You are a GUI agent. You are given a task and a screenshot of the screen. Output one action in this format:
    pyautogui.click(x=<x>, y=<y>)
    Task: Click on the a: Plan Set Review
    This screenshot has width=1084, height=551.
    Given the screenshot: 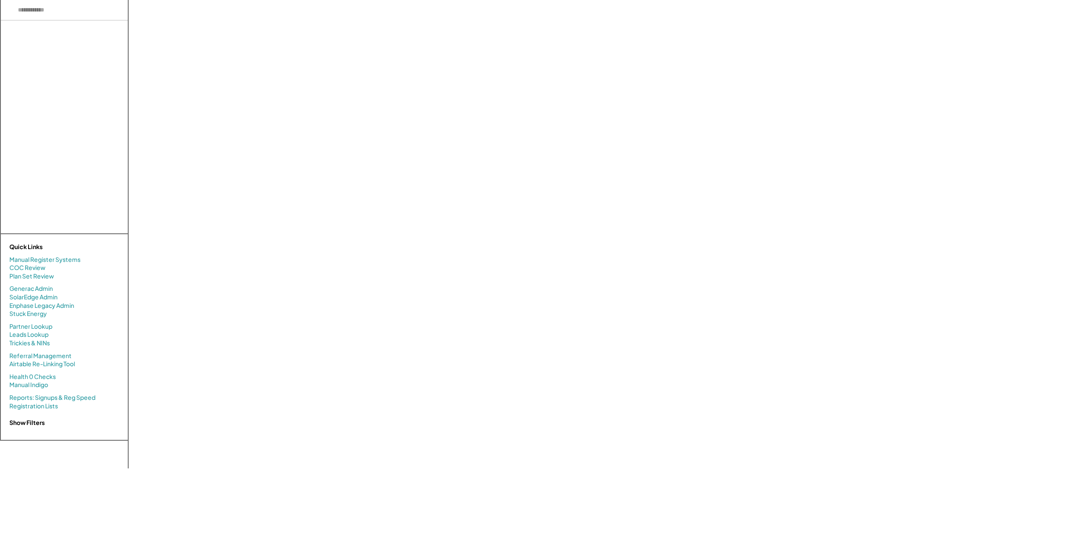 What is the action you would take?
    pyautogui.click(x=32, y=277)
    